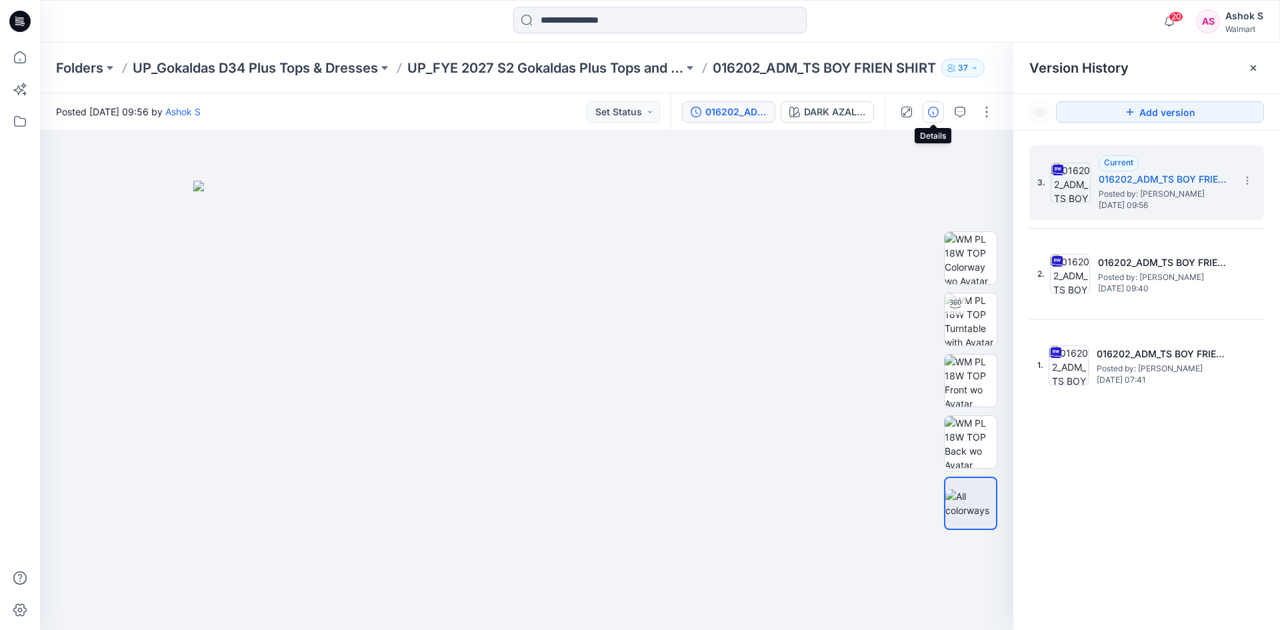 The image size is (1280, 630). What do you see at coordinates (736, 112) in the screenshot?
I see `div: 016202_ADM_TS BOY FRIEN SHIRT` at bounding box center [736, 112].